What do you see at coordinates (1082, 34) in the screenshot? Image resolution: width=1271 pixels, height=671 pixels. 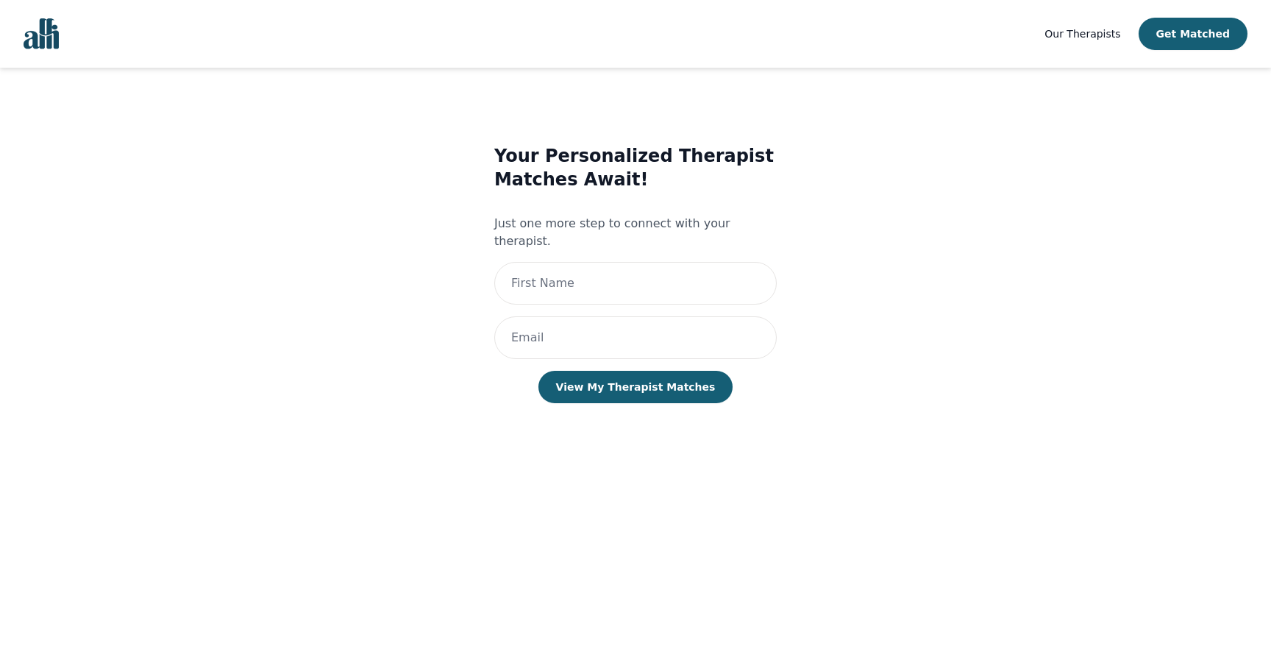 I see `span: Our Therapists` at bounding box center [1082, 34].